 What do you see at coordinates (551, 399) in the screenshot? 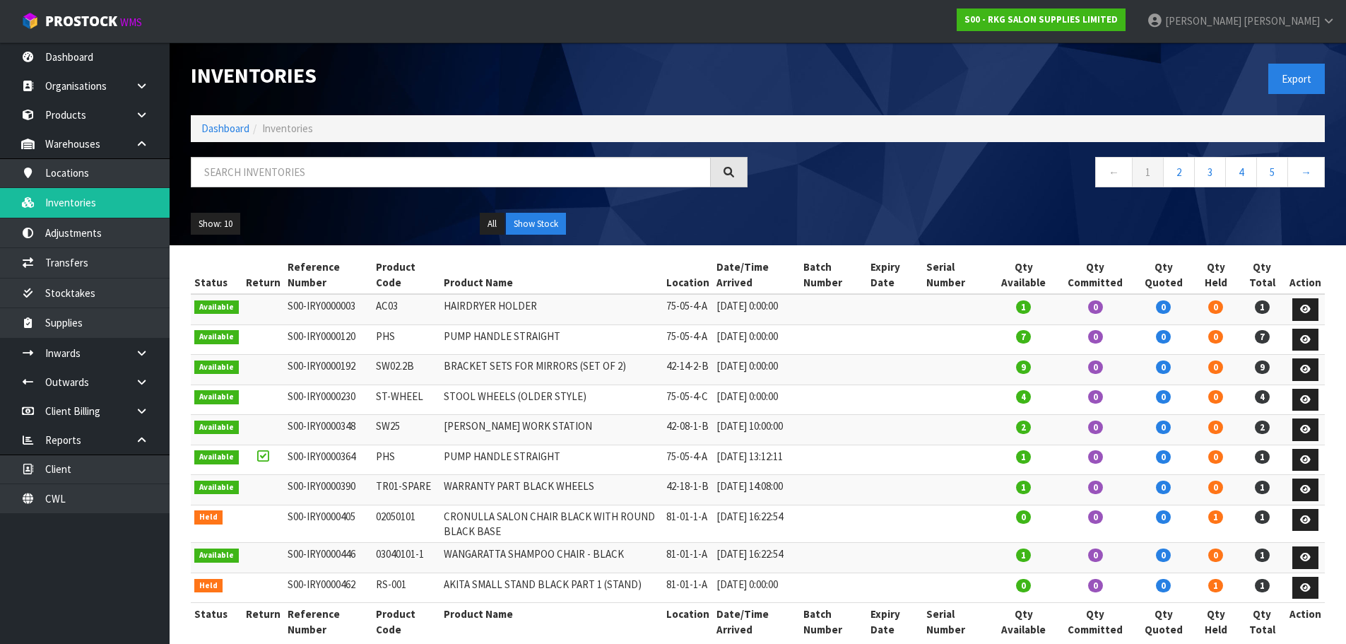
I see `td: STOOL WHEELS (OLDER STYLE)` at bounding box center [551, 399].